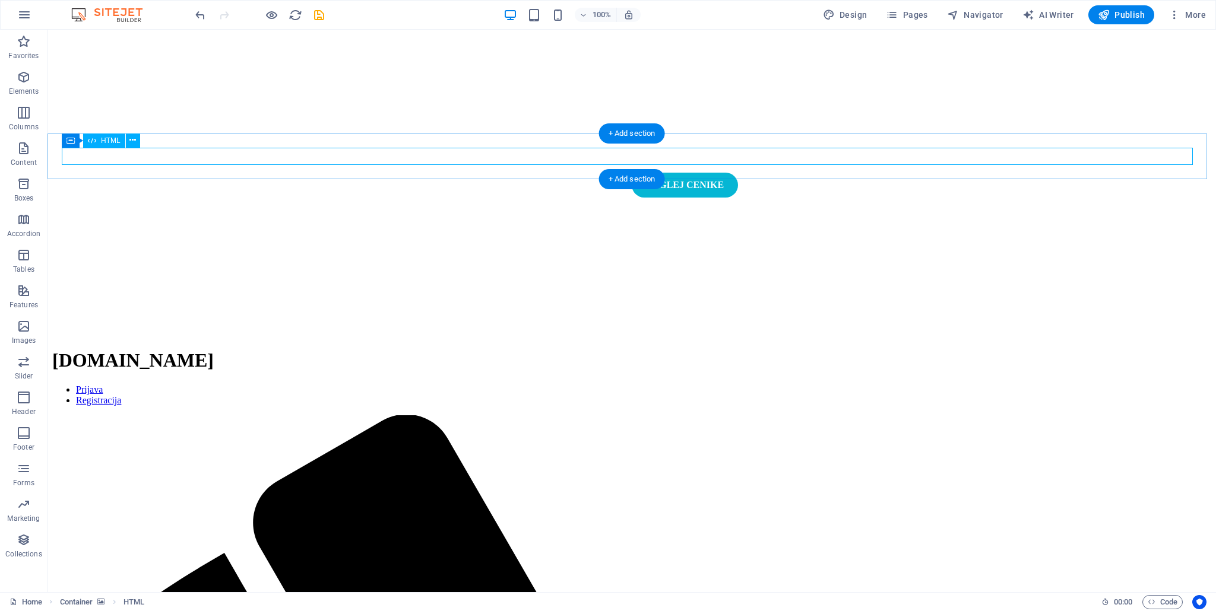 Image resolution: width=1216 pixels, height=611 pixels. What do you see at coordinates (295, 15) in the screenshot?
I see `button: reload` at bounding box center [295, 15].